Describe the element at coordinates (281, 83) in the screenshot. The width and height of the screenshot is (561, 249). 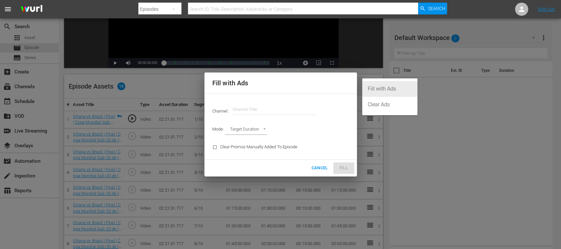
I see `h2: Fill with Ads` at that location.